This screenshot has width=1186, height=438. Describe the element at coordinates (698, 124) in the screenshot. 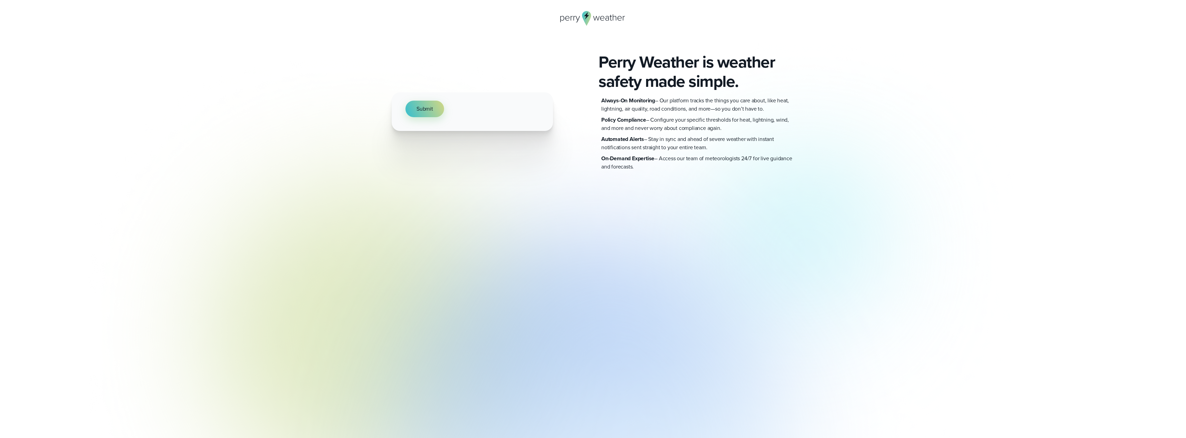

I see `p: – Configure your specific thresholds for heat, lightning, wind, and more and never worry about co...` at that location.